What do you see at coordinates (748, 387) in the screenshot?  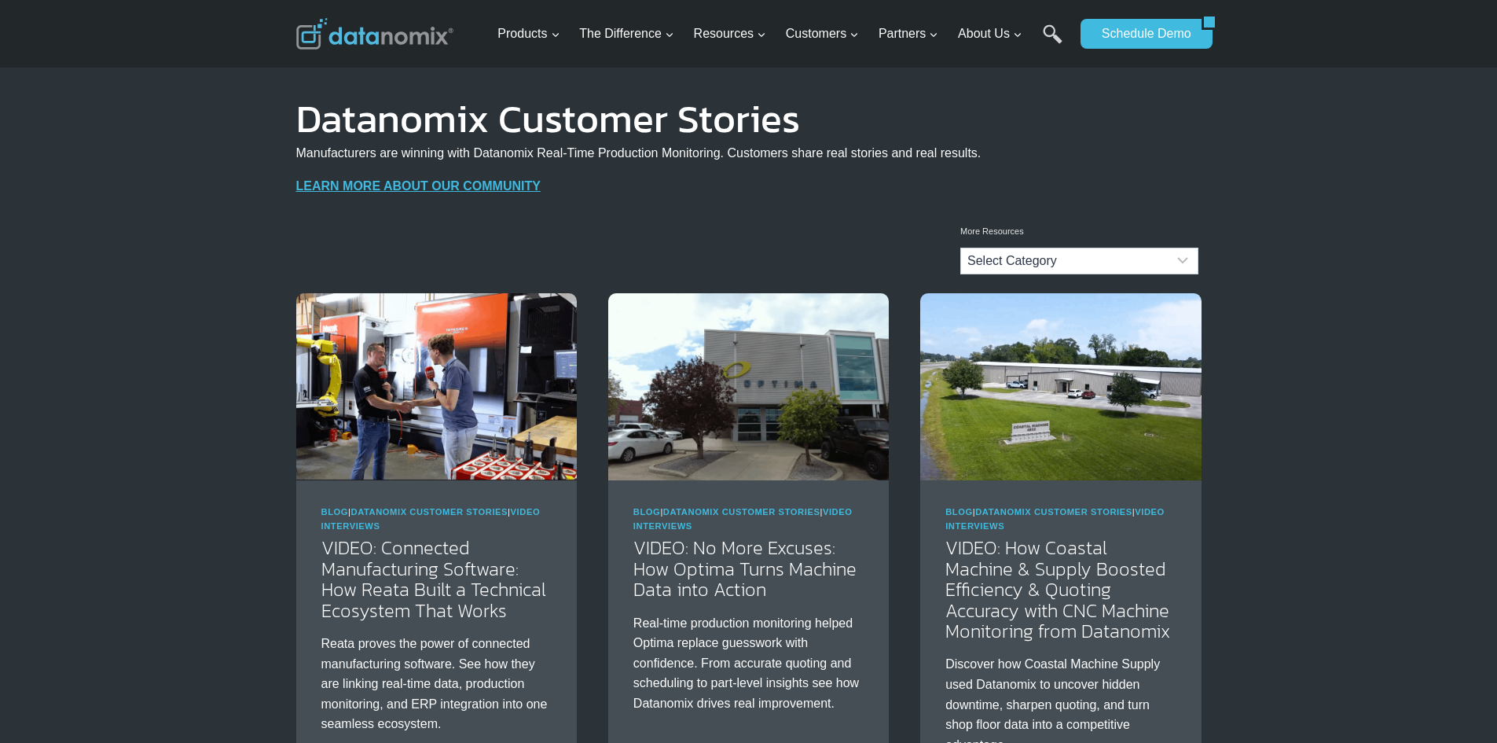 I see `img: Discover how Optima Manufacturing uses Datanomix to turn raw machine data into real-time insights...` at bounding box center [748, 387].